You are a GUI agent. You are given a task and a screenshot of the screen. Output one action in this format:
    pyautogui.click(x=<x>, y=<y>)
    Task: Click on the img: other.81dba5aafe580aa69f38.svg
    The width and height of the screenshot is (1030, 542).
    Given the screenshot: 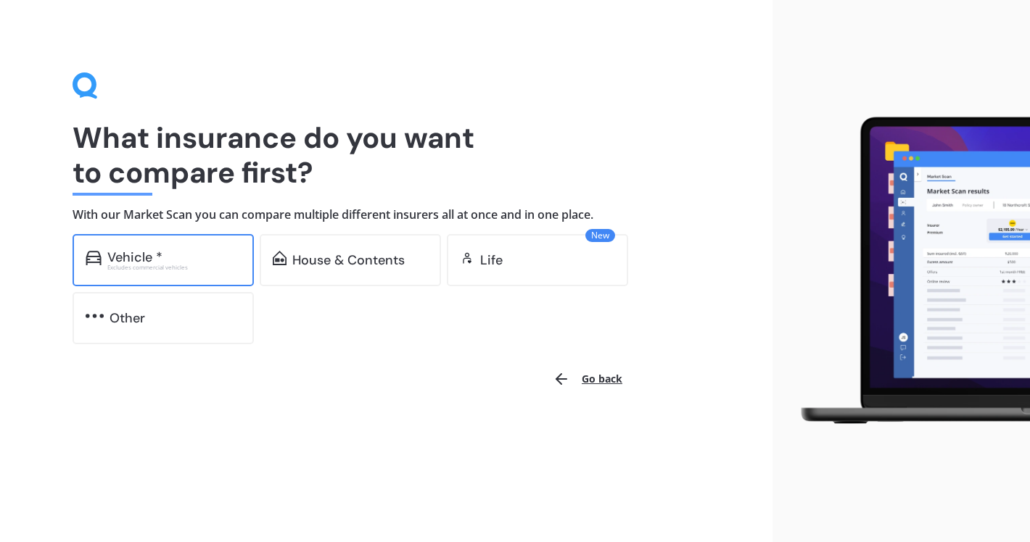 What is the action you would take?
    pyautogui.click(x=94, y=316)
    